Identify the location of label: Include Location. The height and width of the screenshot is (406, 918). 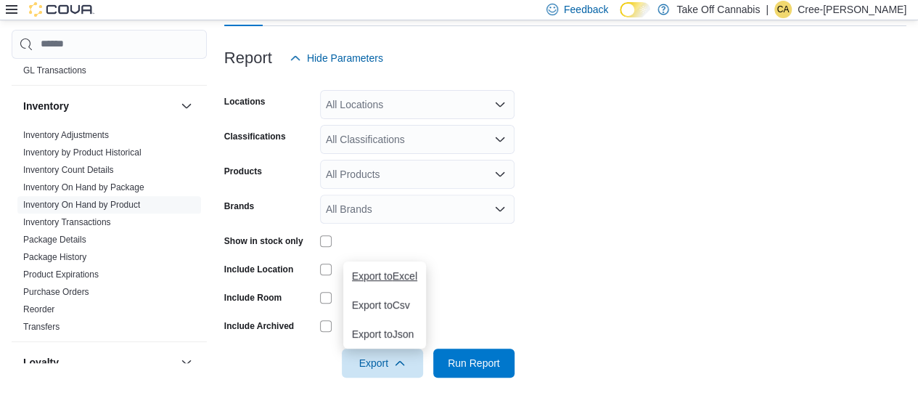
(258, 269).